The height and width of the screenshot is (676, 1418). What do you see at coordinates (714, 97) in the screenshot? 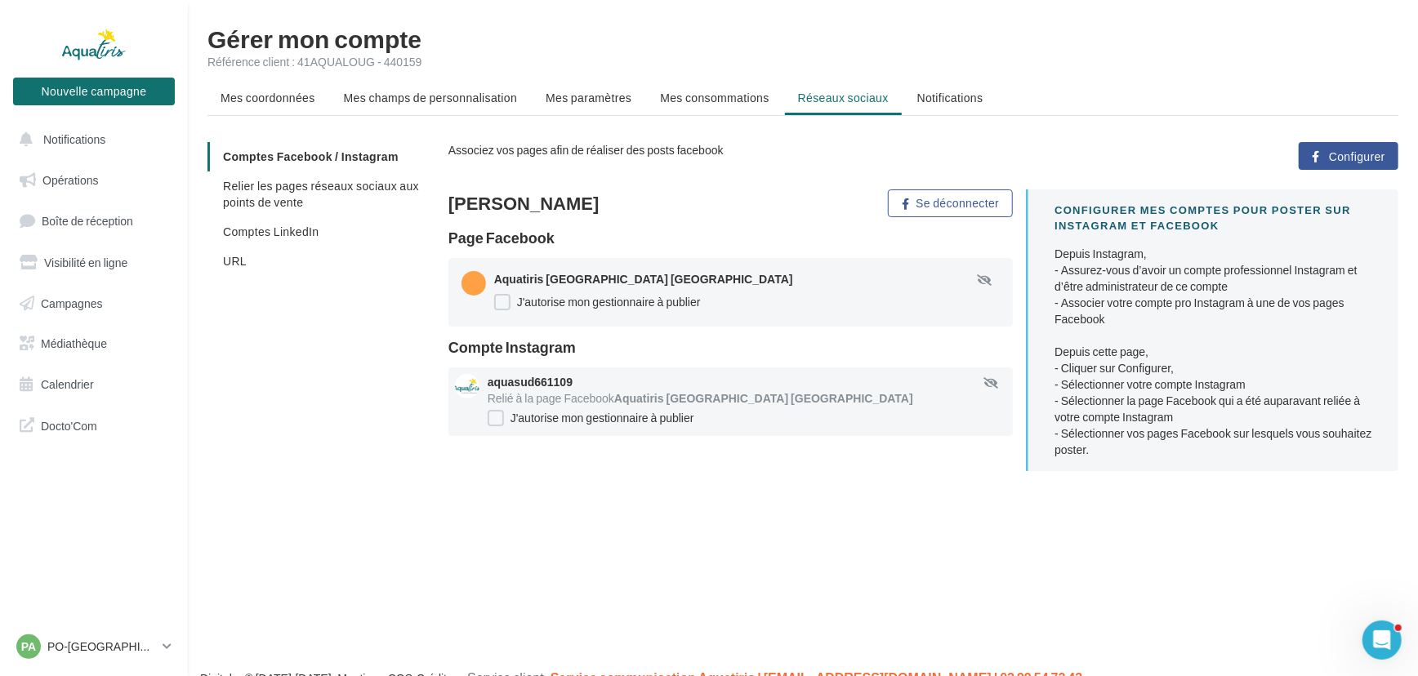
I see `span: Mes consommations` at bounding box center [714, 97].